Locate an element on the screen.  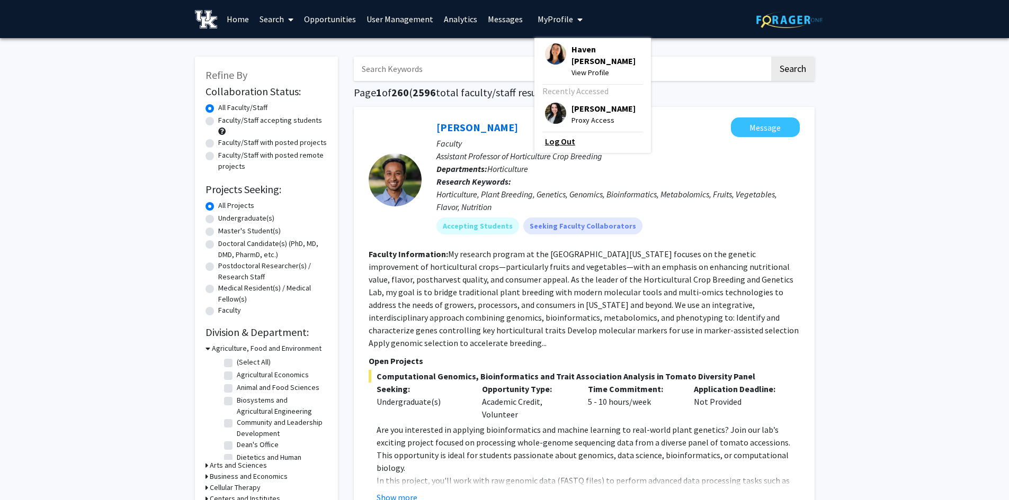
p: Faculty is located at coordinates (618, 143).